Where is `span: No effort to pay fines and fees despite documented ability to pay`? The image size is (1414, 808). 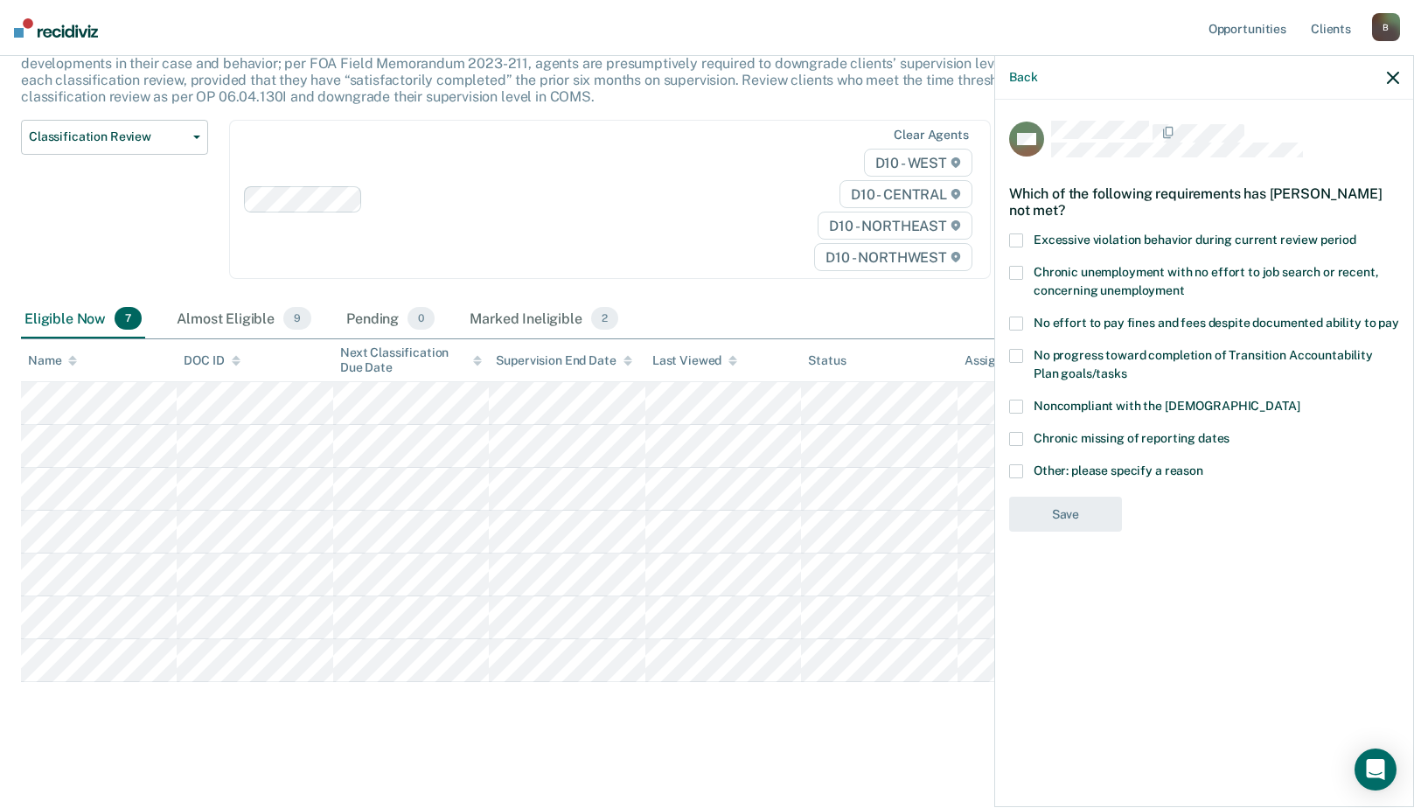 span: No effort to pay fines and fees despite documented ability to pay is located at coordinates (1217, 323).